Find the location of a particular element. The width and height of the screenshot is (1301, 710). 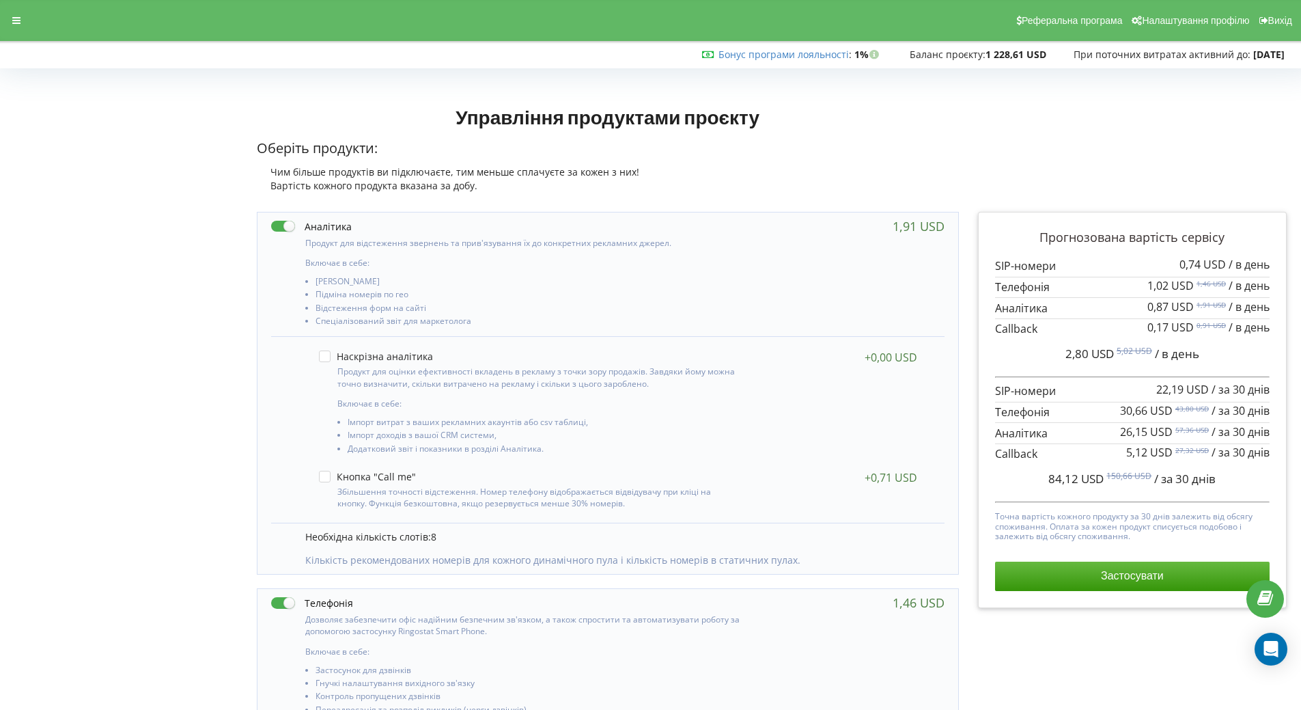

div: Вартість кожного продукта вказана за добу. is located at coordinates (608, 186).